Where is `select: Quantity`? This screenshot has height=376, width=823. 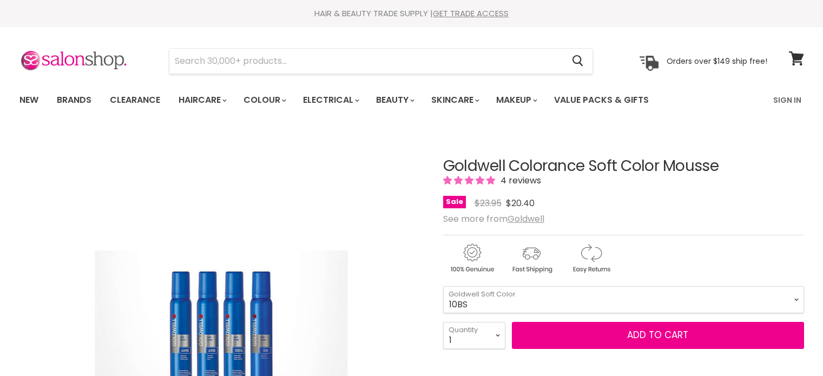
select: Quantity is located at coordinates (474, 336).